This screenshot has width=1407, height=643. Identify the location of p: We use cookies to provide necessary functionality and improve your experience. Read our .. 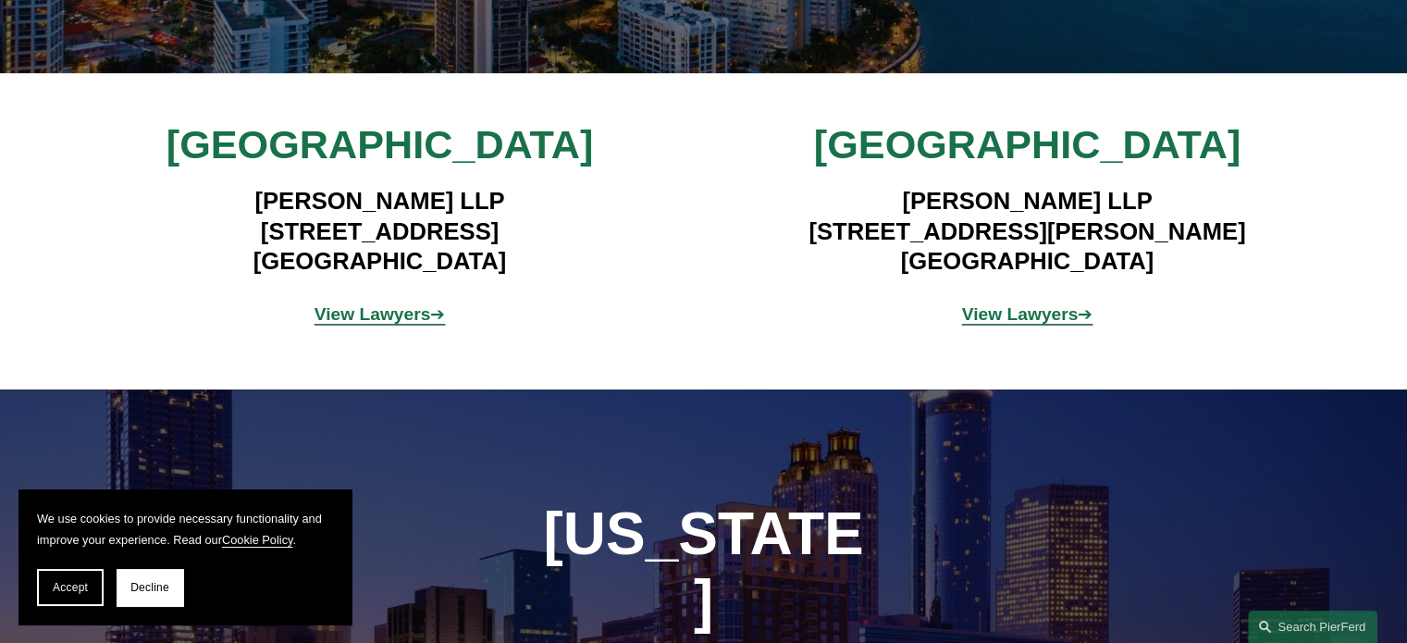
(185, 529).